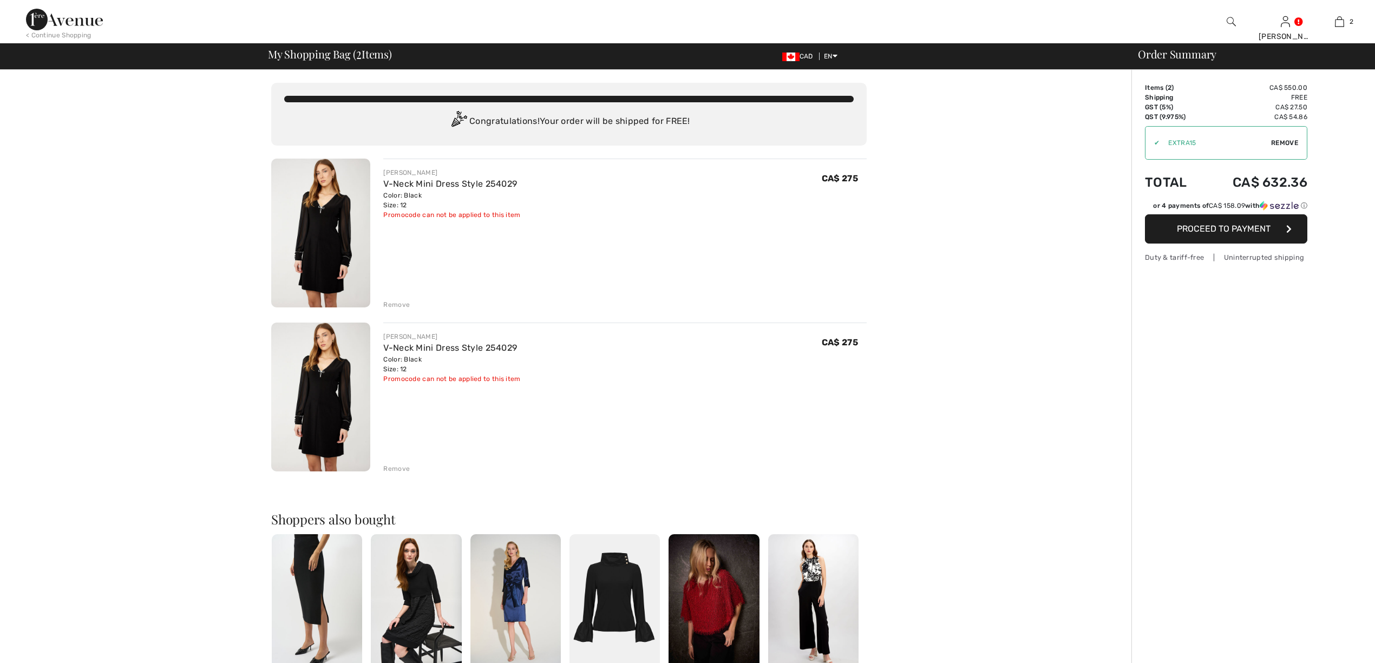 The width and height of the screenshot is (1375, 663). I want to click on div: or 4 payments ofCA$ 158.09withSezzle Click to learn more about Sezzle, so click(1226, 207).